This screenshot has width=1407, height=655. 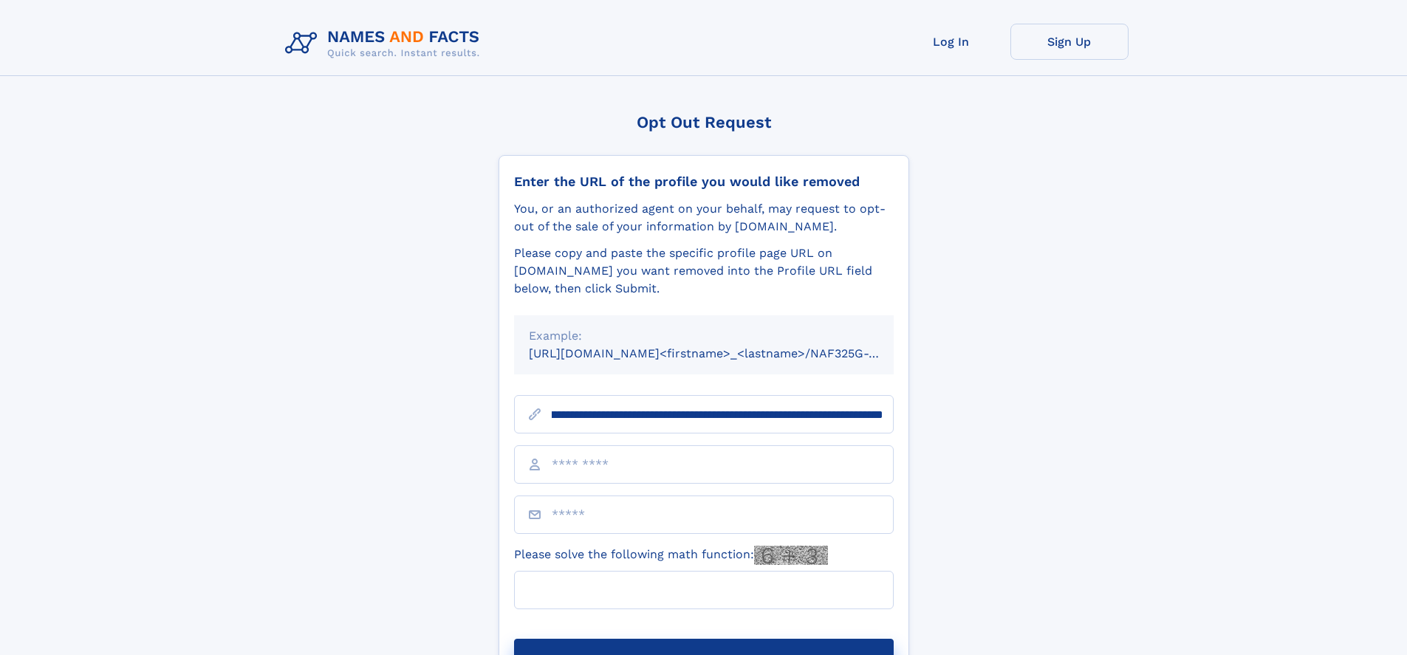 What do you see at coordinates (704, 122) in the screenshot?
I see `div: Opt Out Request` at bounding box center [704, 122].